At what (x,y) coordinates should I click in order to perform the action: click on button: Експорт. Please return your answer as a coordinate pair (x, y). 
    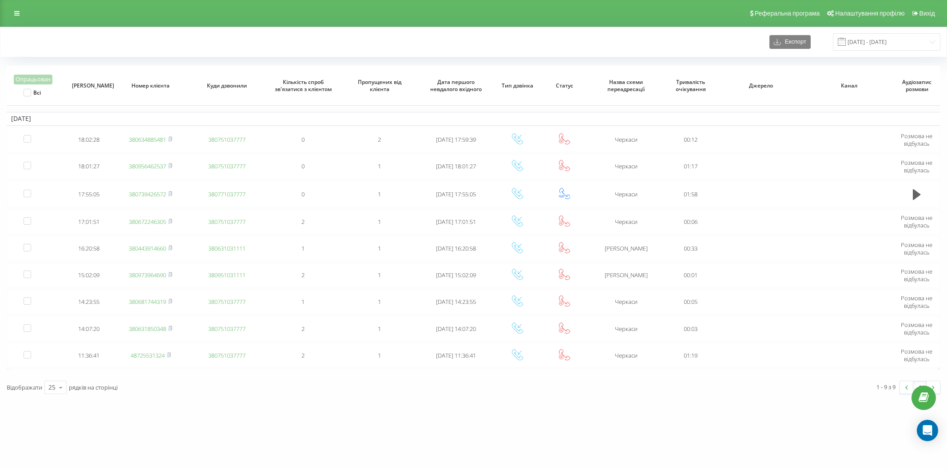
    Looking at the image, I should click on (790, 42).